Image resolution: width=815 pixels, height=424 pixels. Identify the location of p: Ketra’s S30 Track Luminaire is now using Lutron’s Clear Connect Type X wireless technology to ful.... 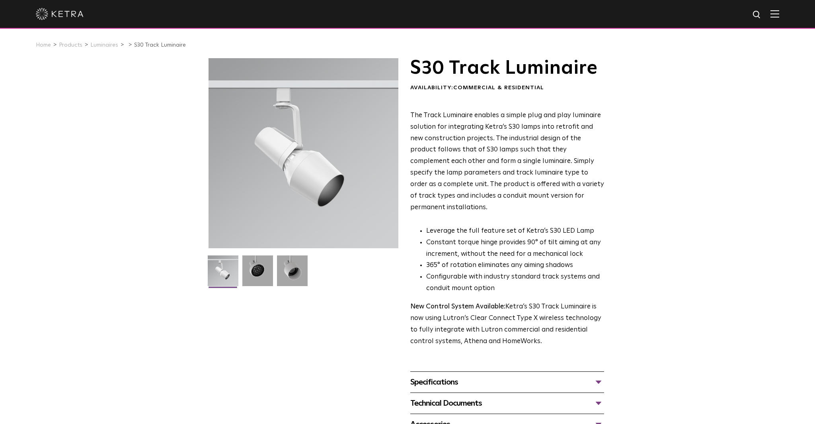
(507, 324).